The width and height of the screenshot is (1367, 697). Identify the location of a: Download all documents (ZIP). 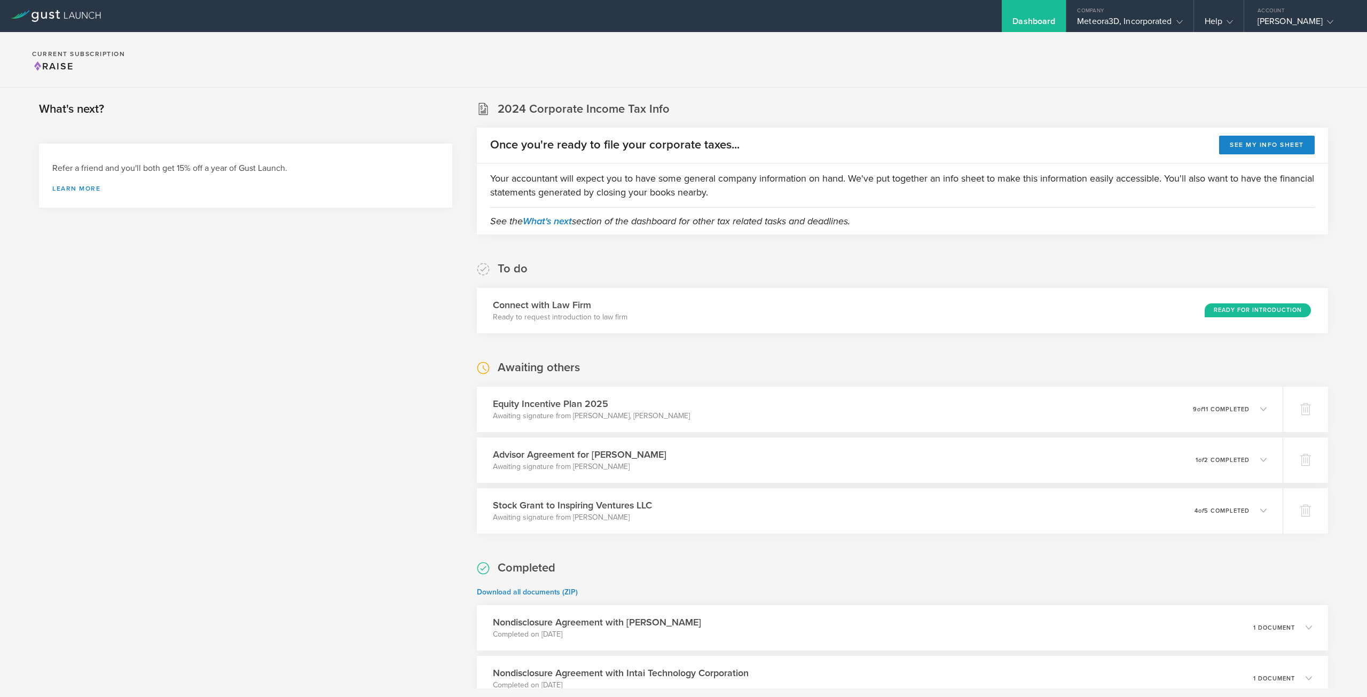
(527, 591).